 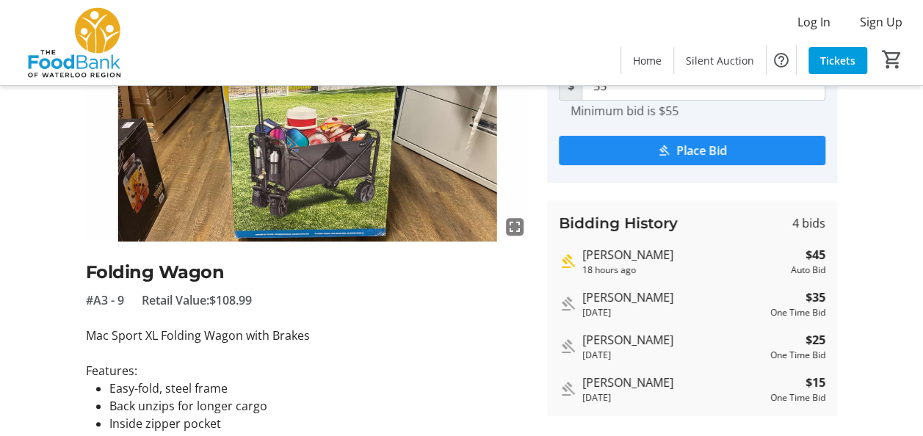 I want to click on strong: $15, so click(x=815, y=383).